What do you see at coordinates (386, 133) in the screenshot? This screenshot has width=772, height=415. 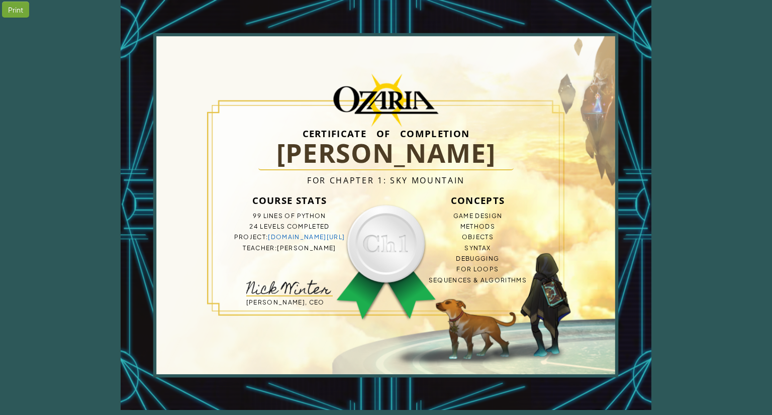 I see `h3: Certificate of Completion` at bounding box center [386, 133].